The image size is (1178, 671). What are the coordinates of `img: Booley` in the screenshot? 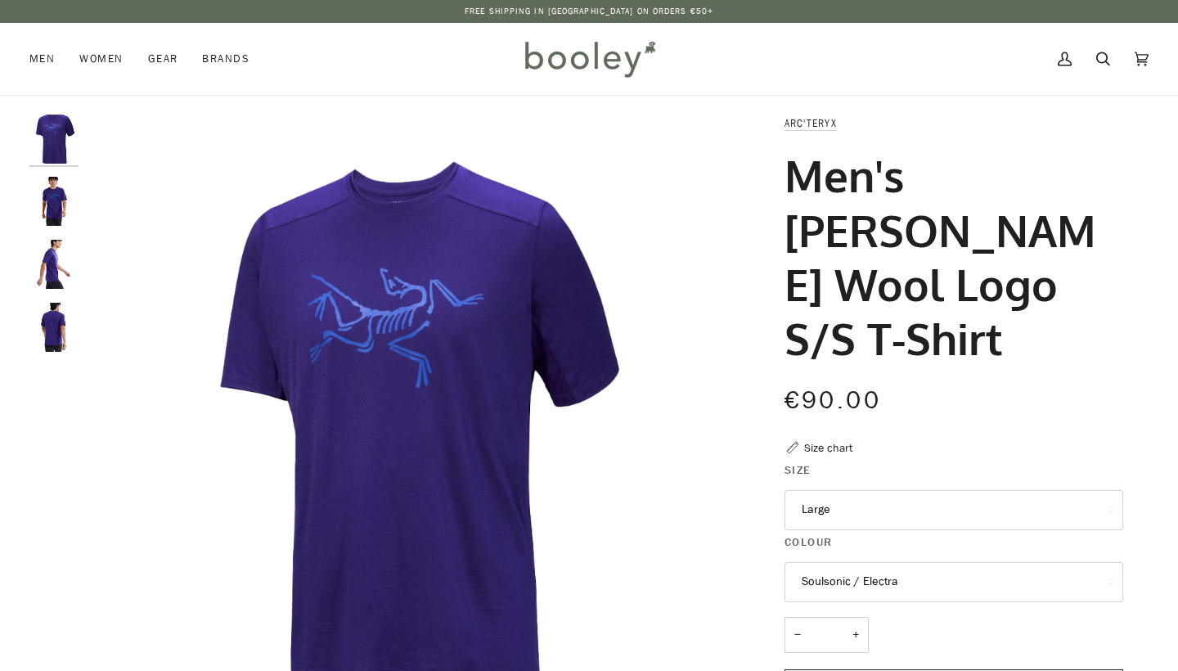 It's located at (589, 59).